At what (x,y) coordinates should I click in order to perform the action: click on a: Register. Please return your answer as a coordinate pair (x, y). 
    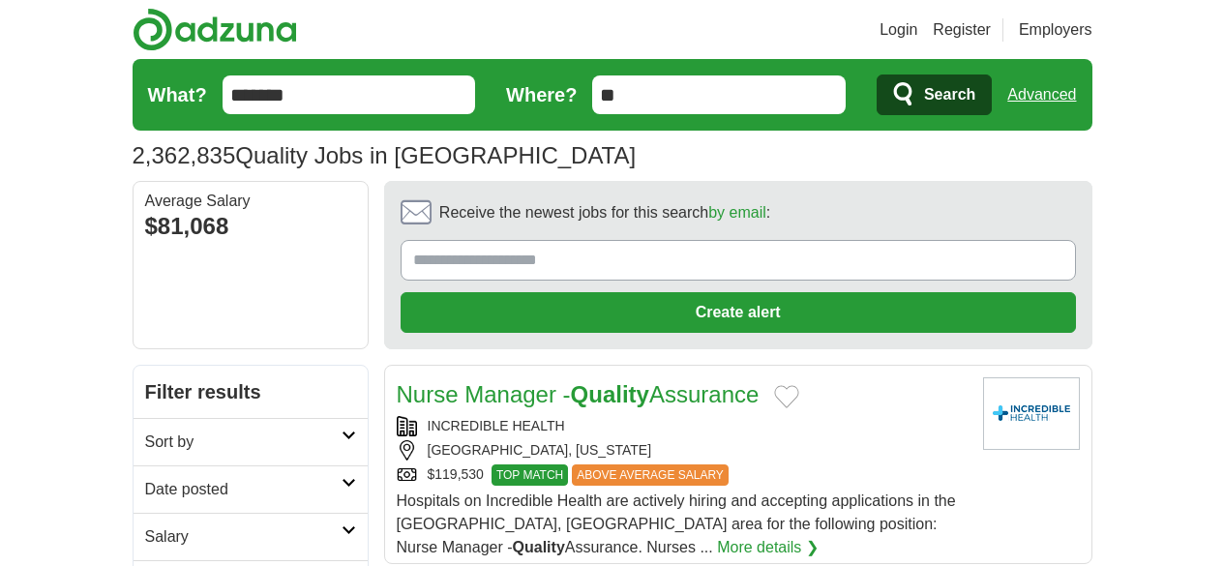
    Looking at the image, I should click on (962, 30).